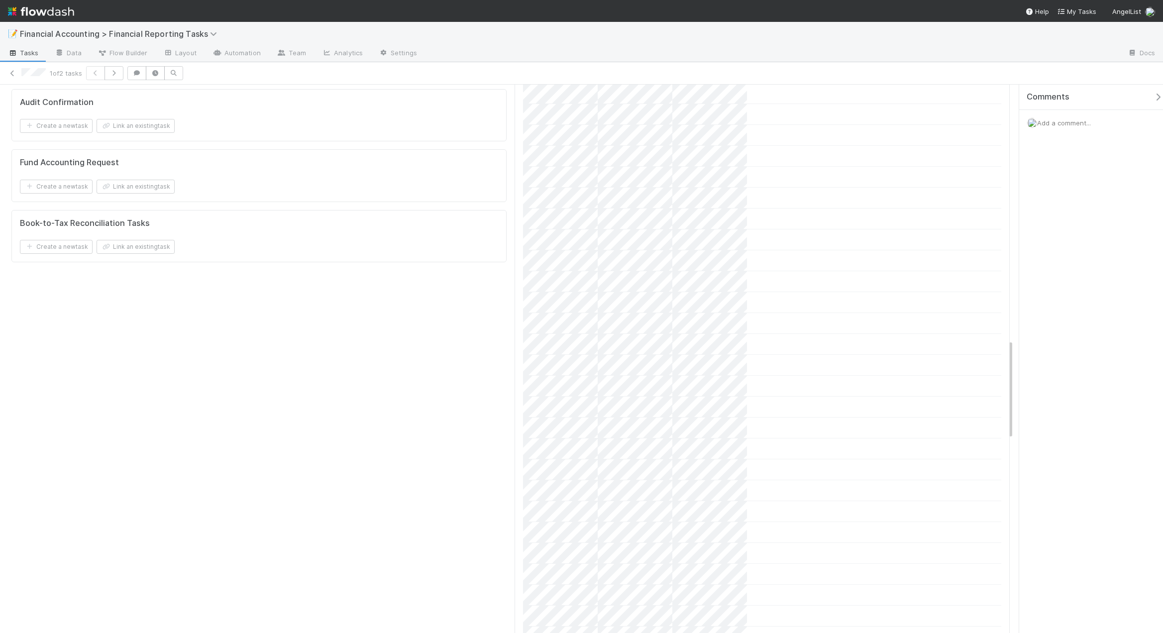  What do you see at coordinates (1037, 11) in the screenshot?
I see `div: Help` at bounding box center [1037, 11].